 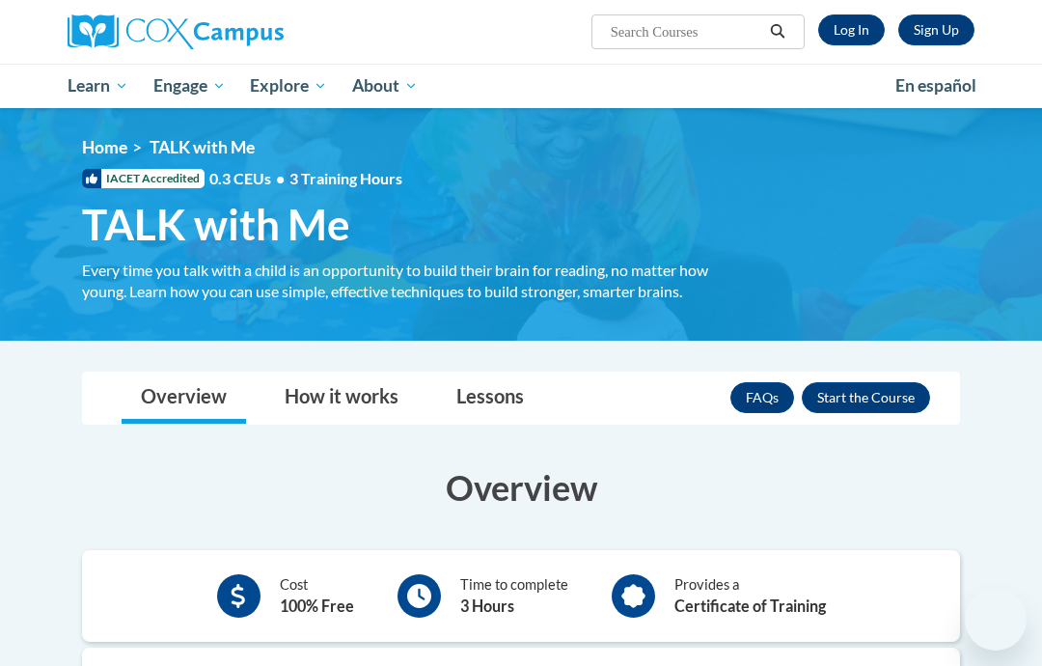 What do you see at coordinates (176, 32) in the screenshot?
I see `img: Cox Campus` at bounding box center [176, 32].